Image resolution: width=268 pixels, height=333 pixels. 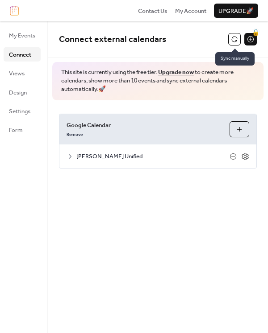 What do you see at coordinates (153, 11) in the screenshot?
I see `span: Contact Us` at bounding box center [153, 11].